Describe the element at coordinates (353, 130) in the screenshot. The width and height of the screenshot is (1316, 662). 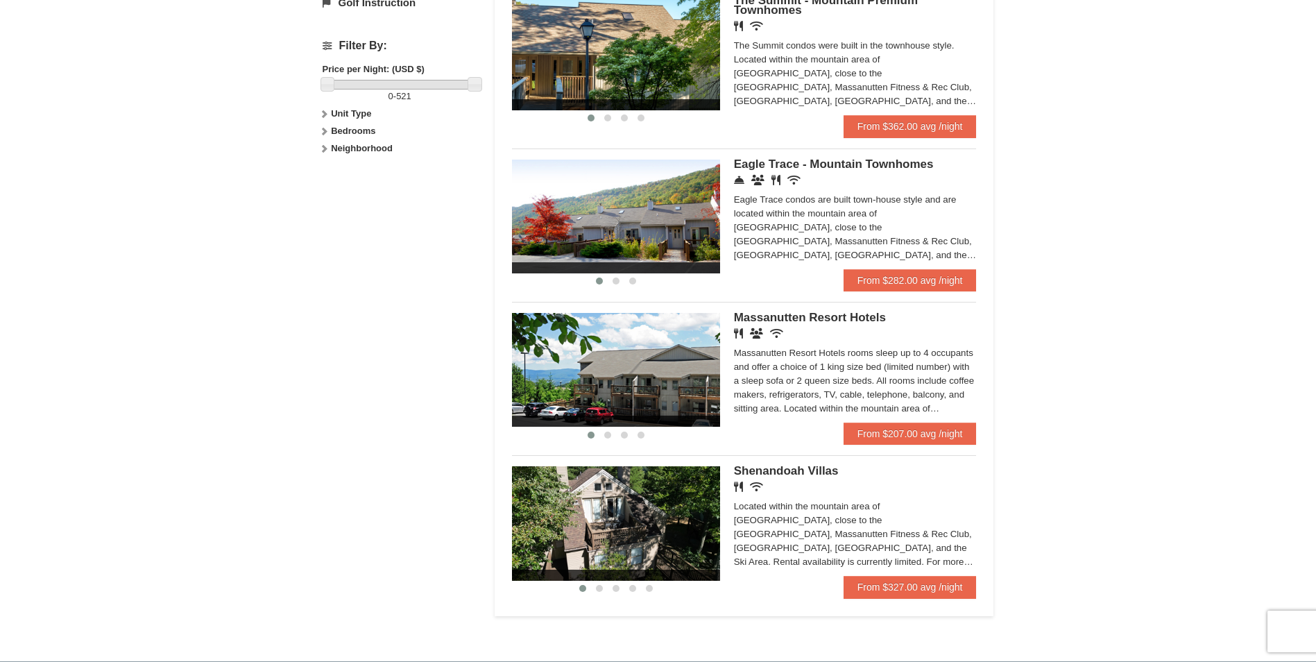
I see `strong: Bedrooms` at that location.